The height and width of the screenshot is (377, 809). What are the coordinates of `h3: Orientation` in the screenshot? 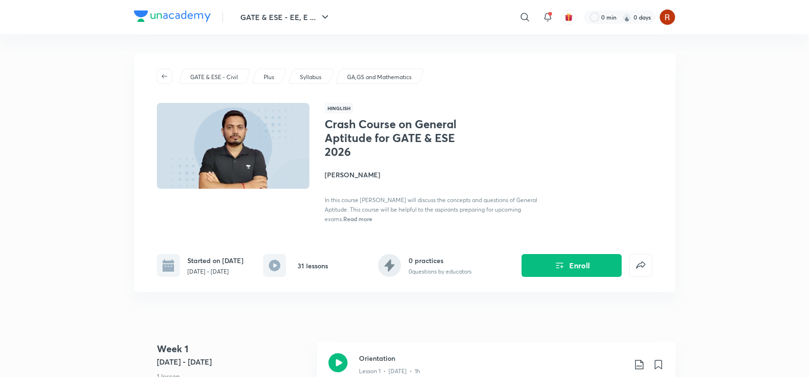 It's located at (493, 358).